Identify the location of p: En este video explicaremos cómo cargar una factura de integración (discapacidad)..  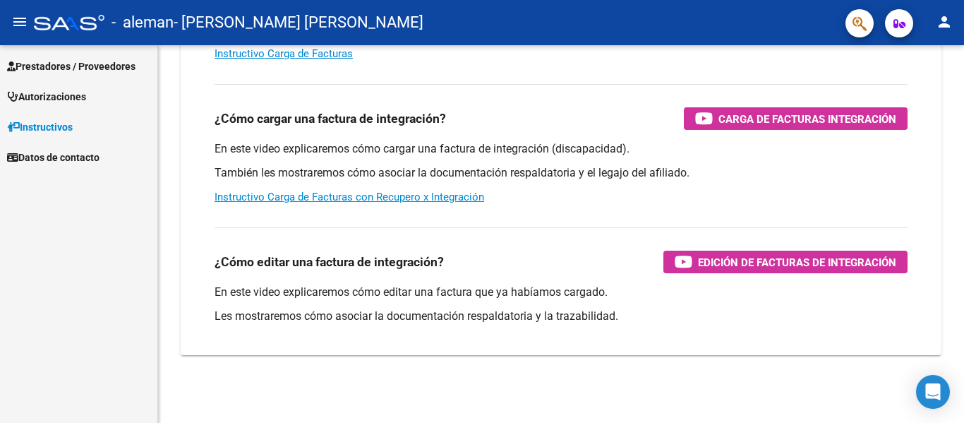
(561, 149).